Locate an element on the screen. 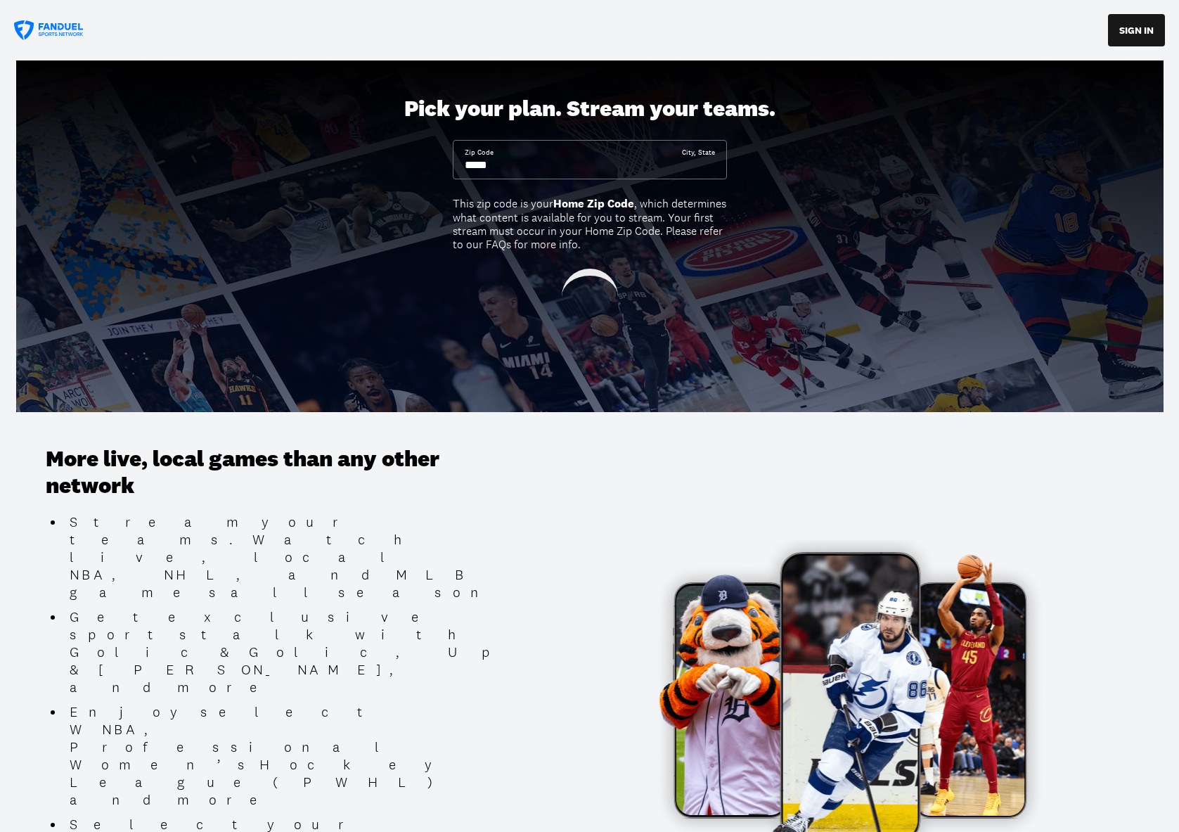  div: City, State is located at coordinates (698, 153).